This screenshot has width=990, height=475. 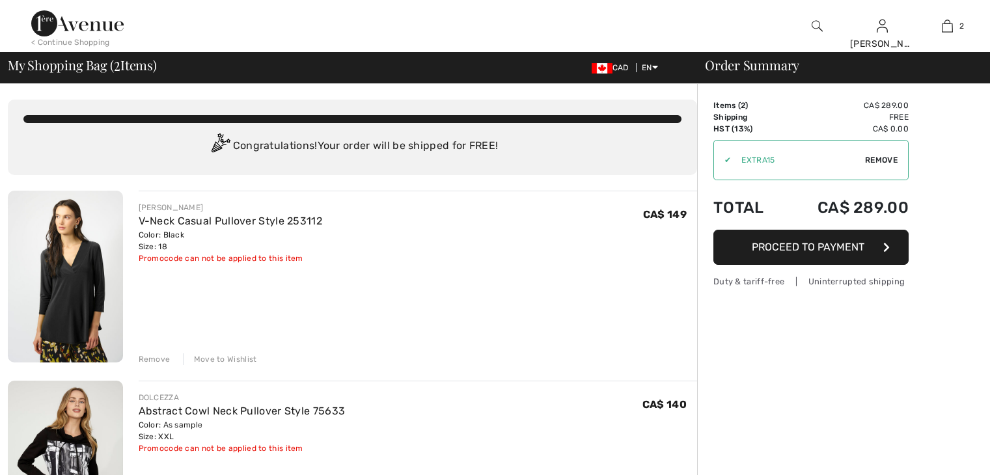 I want to click on div: Order Summary, so click(x=836, y=65).